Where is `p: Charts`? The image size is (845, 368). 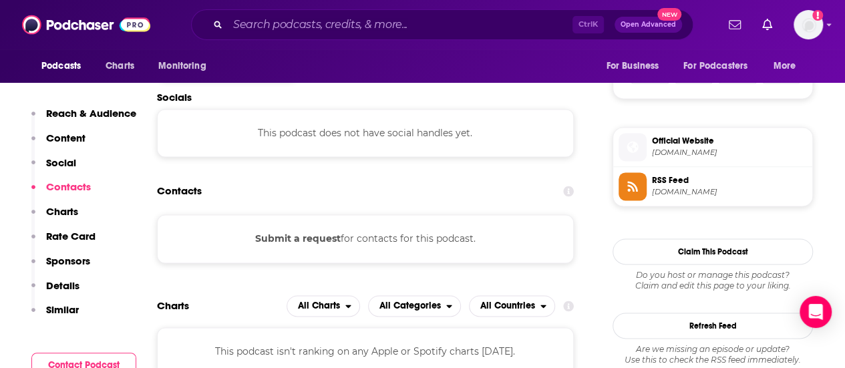
p: Charts is located at coordinates (62, 211).